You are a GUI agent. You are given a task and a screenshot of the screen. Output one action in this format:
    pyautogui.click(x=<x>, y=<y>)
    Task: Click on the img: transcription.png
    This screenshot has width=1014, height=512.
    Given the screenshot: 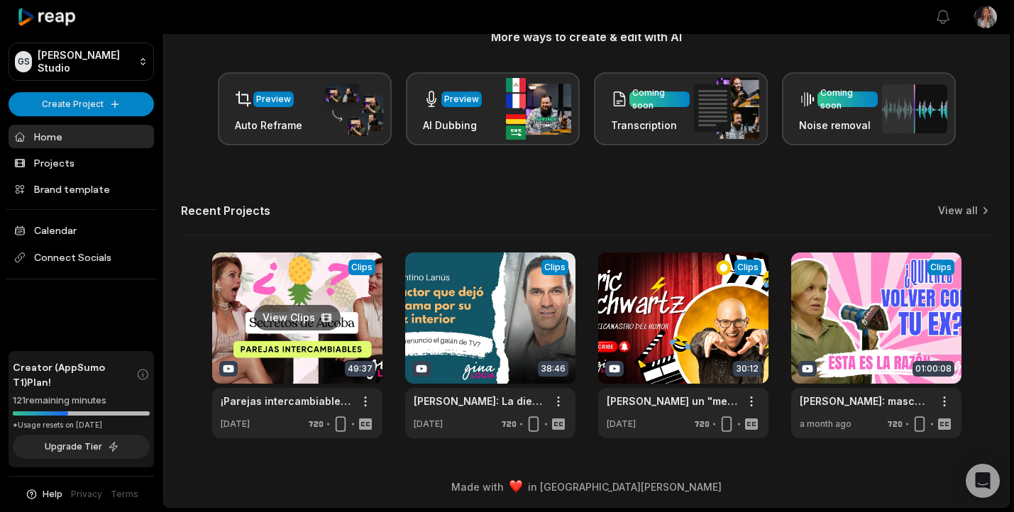 What is the action you would take?
    pyautogui.click(x=727, y=109)
    